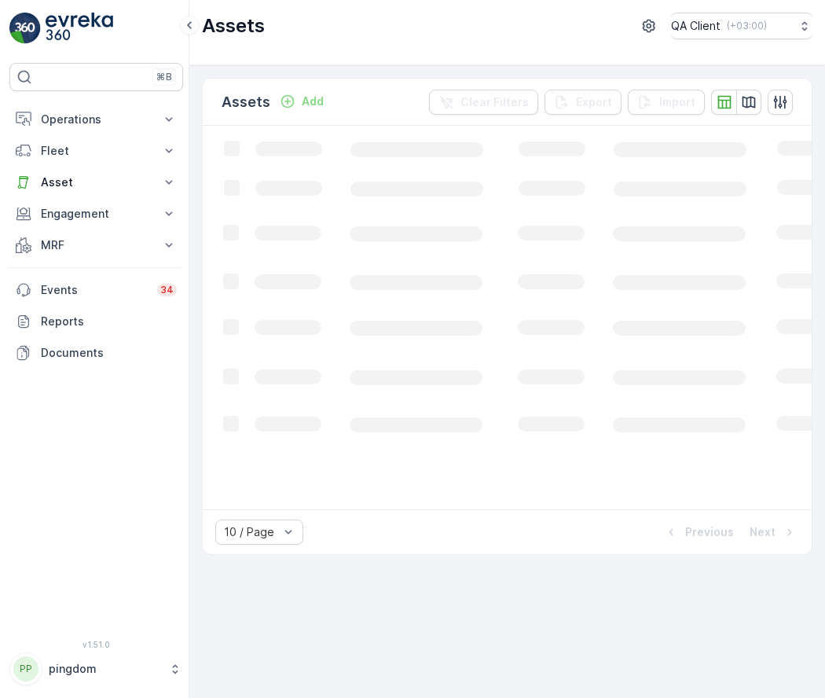 The image size is (825, 698). I want to click on p: Clear Filters, so click(494, 102).